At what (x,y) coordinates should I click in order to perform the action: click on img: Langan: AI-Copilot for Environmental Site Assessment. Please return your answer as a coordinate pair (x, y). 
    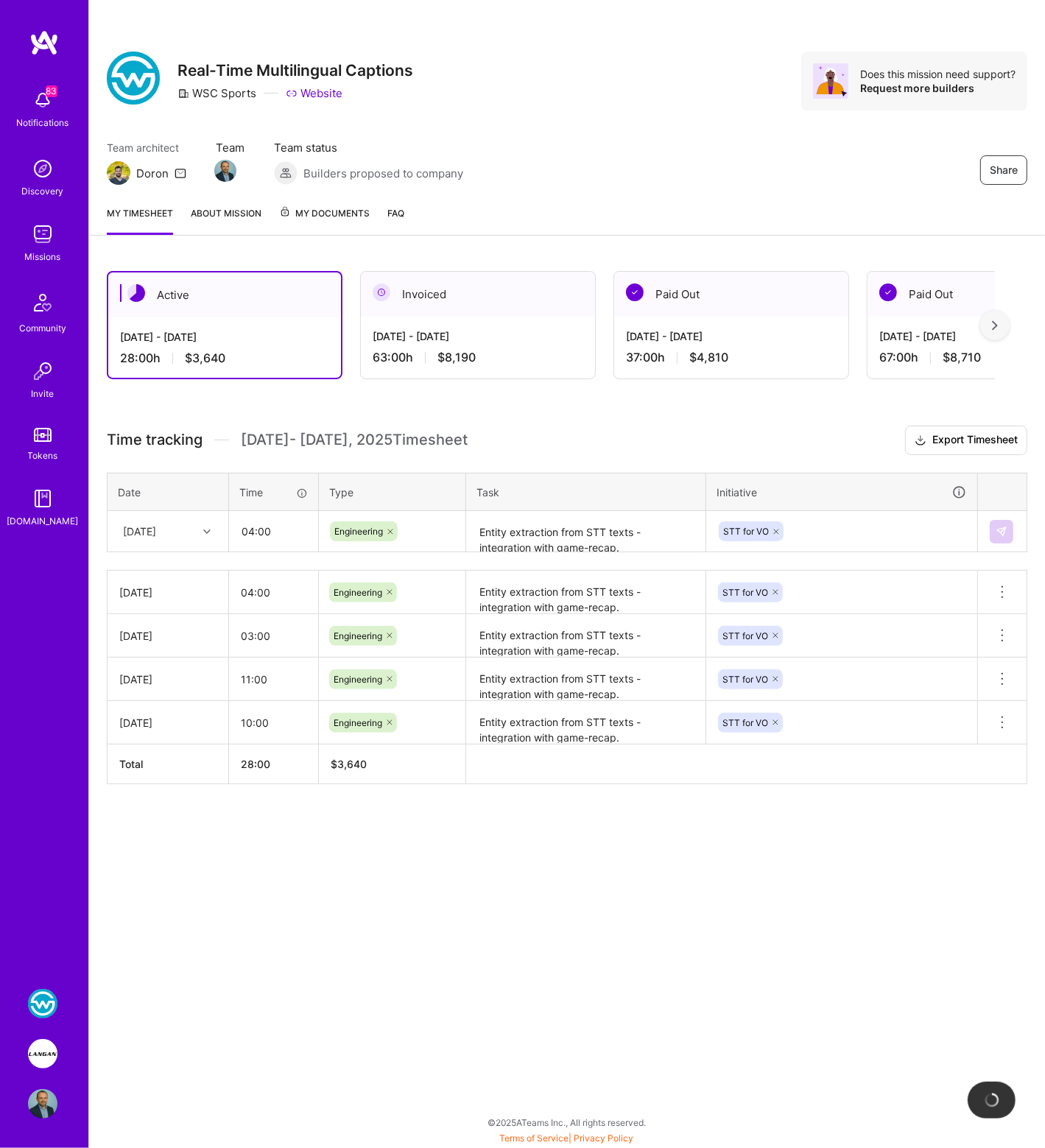
    Looking at the image, I should click on (43, 1054).